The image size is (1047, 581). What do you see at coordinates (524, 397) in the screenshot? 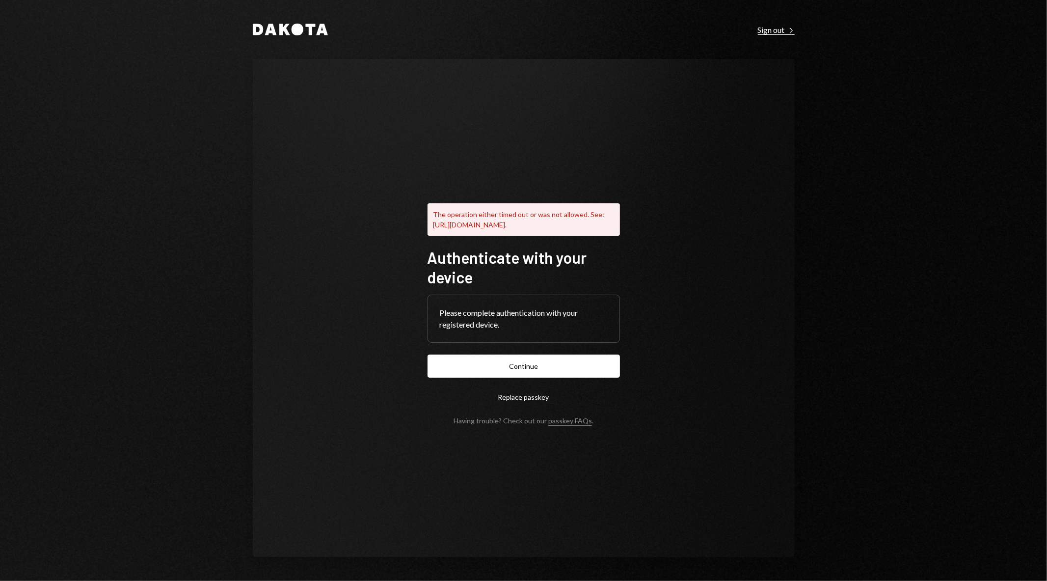
I see `button: Replace passkey` at bounding box center [524, 397].